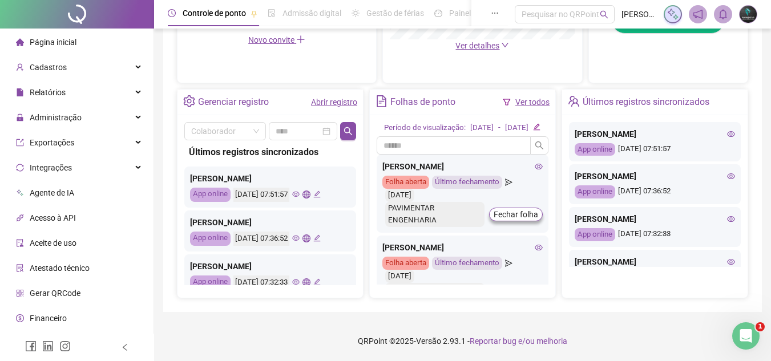 This screenshot has height=361, width=771. Describe the element at coordinates (477, 46) in the screenshot. I see `span: Ver detalhes` at that location.